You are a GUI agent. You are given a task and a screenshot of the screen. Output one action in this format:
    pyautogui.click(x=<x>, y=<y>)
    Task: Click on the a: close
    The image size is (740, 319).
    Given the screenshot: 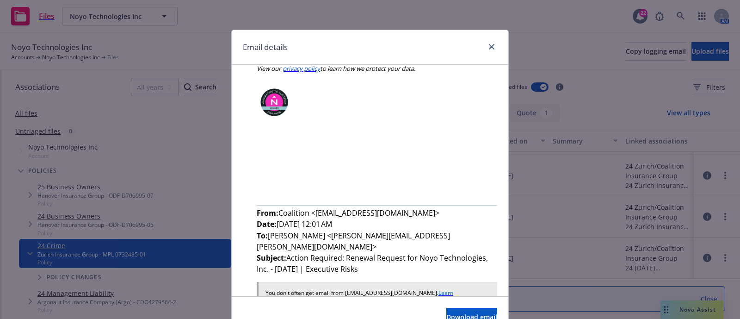 What is the action you would take?
    pyautogui.click(x=492, y=47)
    